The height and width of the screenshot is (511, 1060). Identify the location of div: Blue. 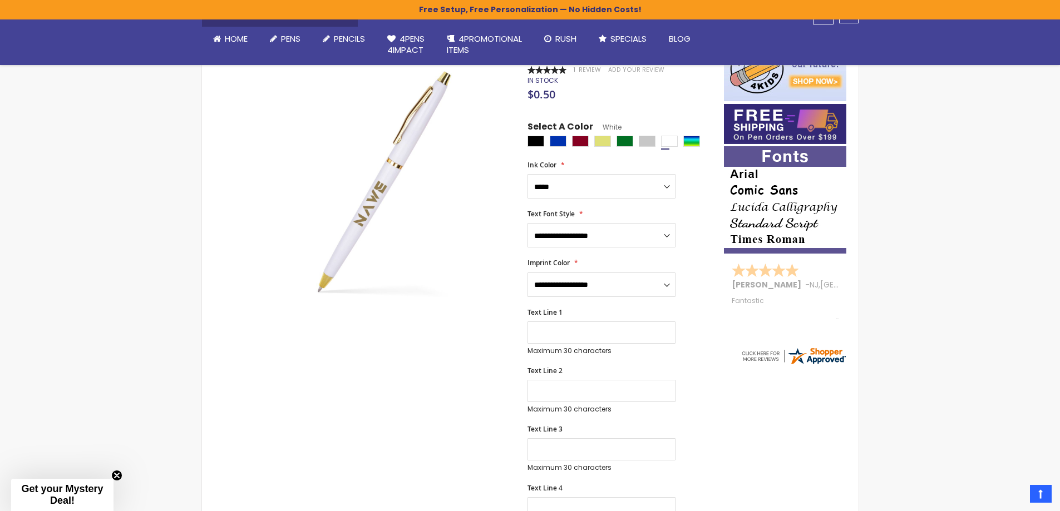
(558, 141).